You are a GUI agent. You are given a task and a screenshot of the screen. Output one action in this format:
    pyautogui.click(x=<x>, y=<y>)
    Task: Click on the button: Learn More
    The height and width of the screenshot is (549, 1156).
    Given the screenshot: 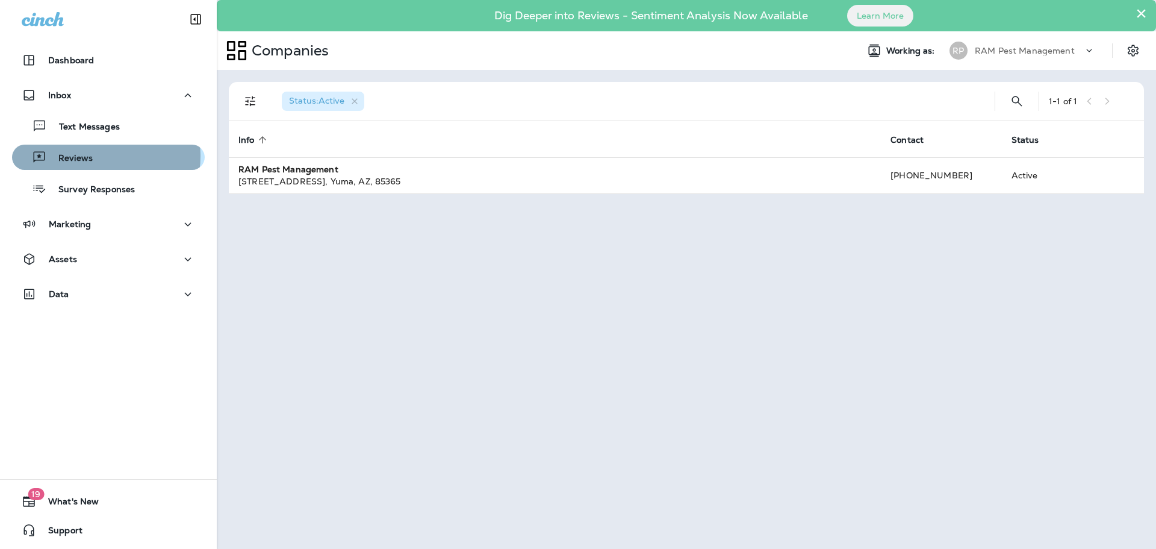 What is the action you would take?
    pyautogui.click(x=880, y=16)
    